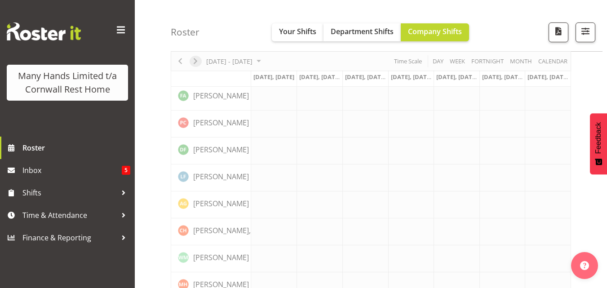 The height and width of the screenshot is (288, 607). Describe the element at coordinates (72, 170) in the screenshot. I see `span: Inbox` at that location.